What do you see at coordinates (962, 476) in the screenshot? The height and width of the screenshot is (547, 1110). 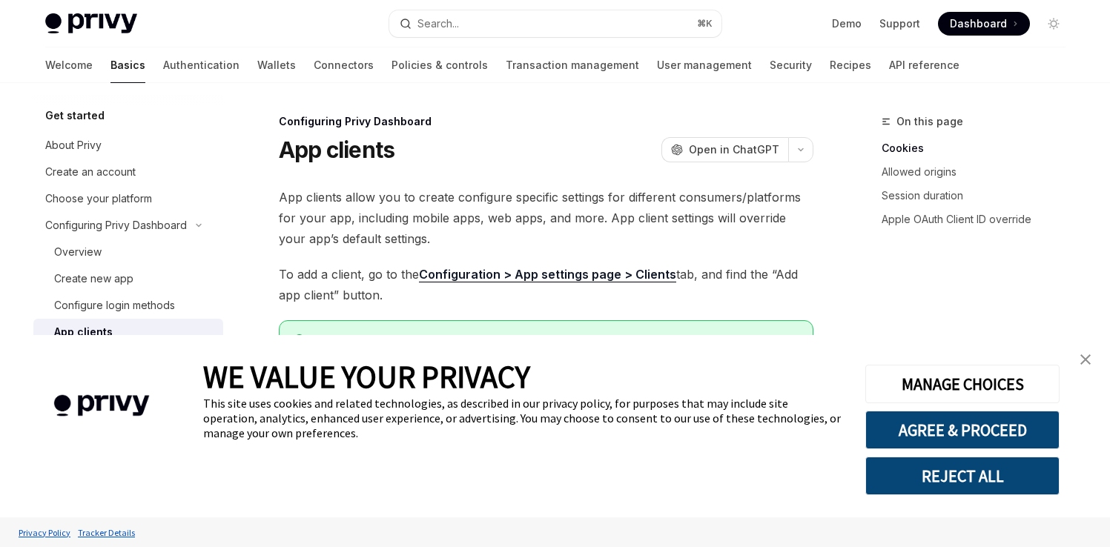 I see `button: REJECT ALL` at bounding box center [962, 476].